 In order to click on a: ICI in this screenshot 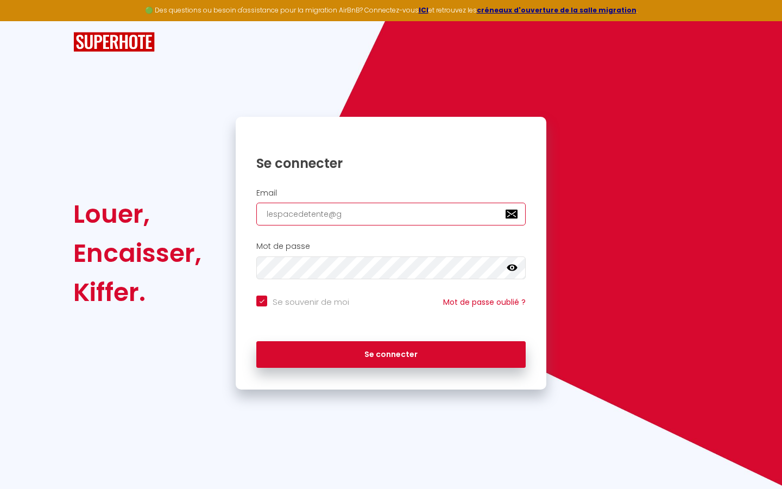, I will do `click(424, 10)`.